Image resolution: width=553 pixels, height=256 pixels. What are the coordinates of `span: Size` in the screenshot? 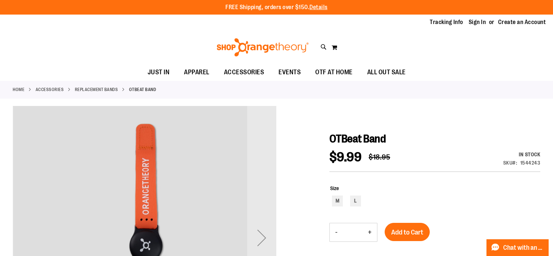 It's located at (334, 188).